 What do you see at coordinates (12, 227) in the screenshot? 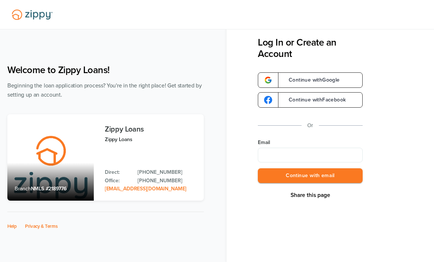
I see `a: Help` at bounding box center [12, 227].